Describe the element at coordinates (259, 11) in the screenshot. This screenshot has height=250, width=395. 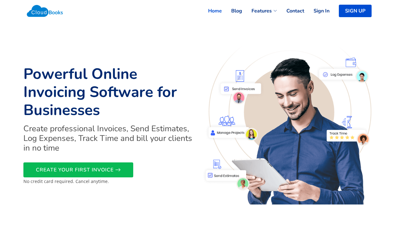
I see `a: Features` at that location.